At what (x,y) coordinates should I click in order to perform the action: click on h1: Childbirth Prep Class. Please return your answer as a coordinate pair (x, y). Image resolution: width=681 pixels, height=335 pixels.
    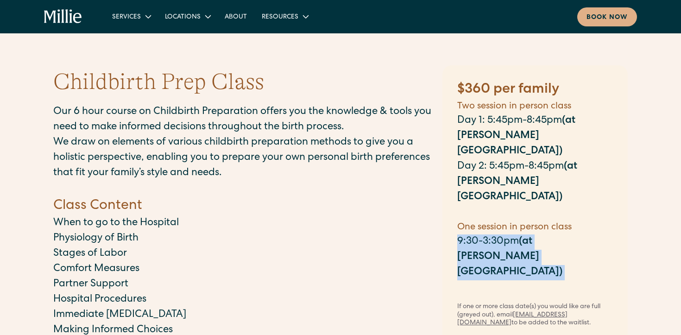
    Looking at the image, I should click on (158, 82).